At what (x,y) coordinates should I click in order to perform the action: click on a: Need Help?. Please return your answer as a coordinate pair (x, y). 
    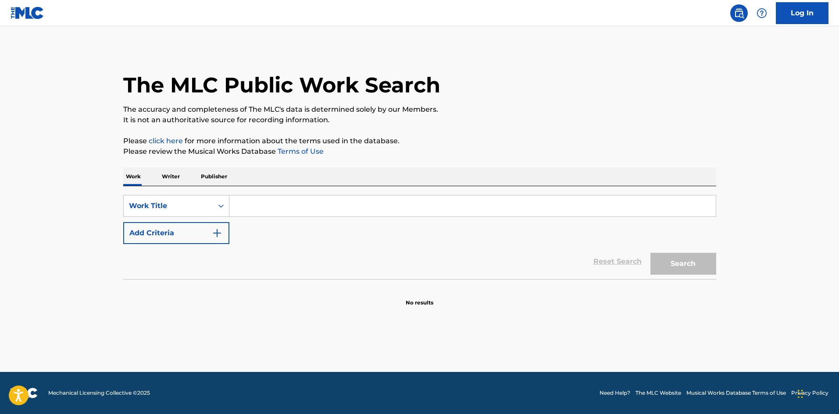
    Looking at the image, I should click on (615, 393).